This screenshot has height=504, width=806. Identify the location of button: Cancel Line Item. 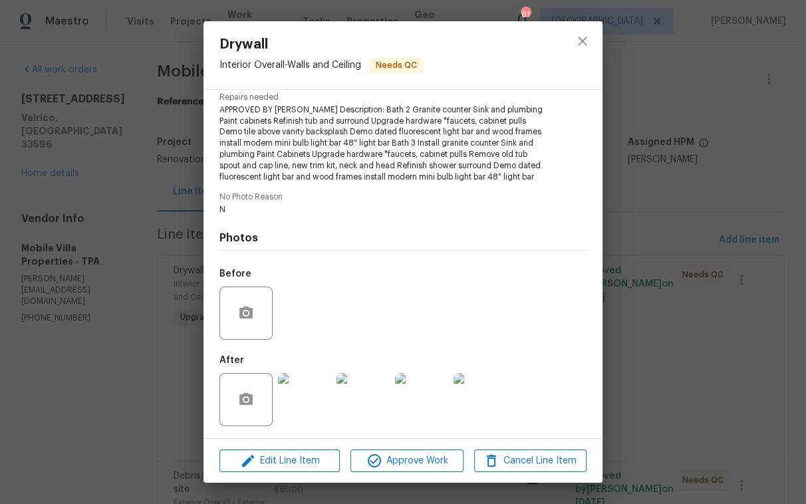
(530, 461).